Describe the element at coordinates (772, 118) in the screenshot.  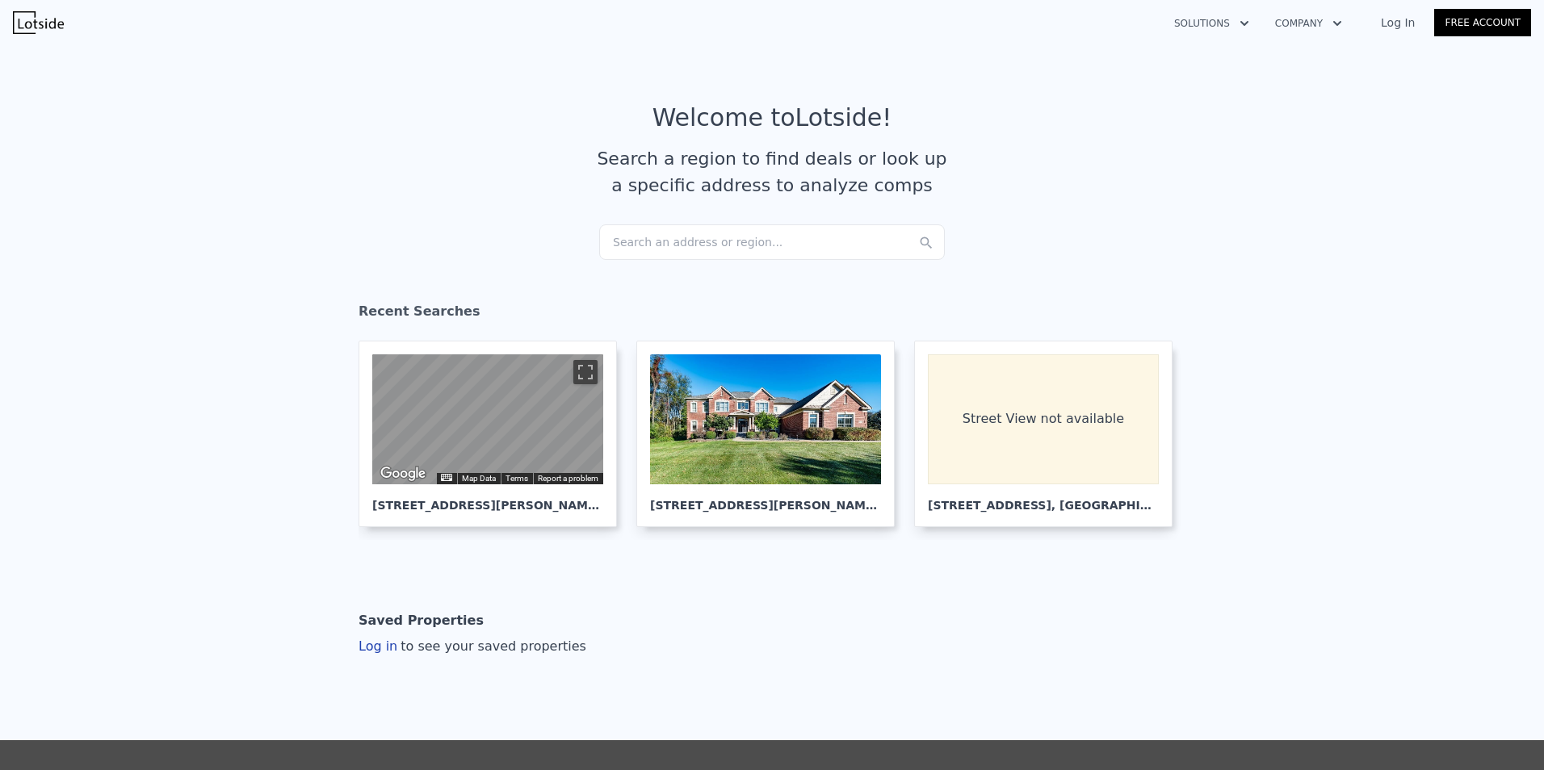
I see `div: Welcome to Lotside !` at that location.